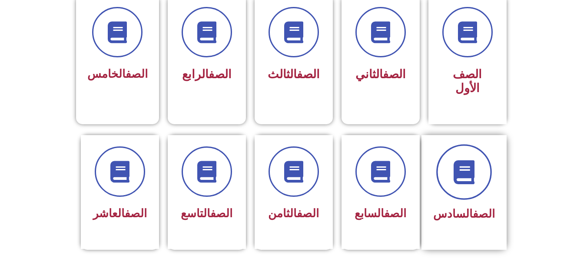 This screenshot has width=587, height=275. I want to click on span: السابع, so click(380, 213).